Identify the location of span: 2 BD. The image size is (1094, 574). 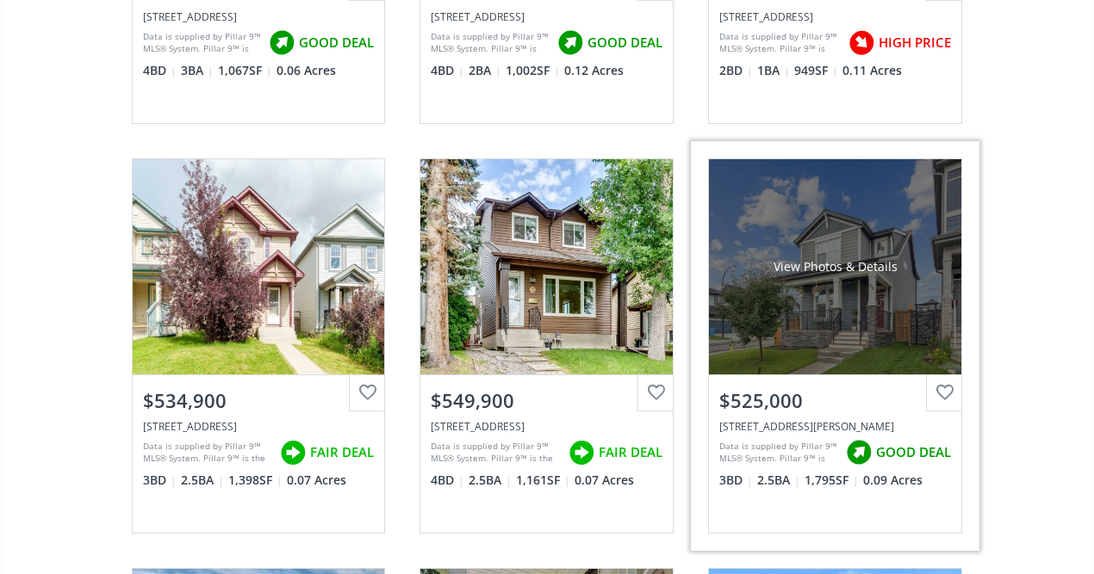
(735, 71).